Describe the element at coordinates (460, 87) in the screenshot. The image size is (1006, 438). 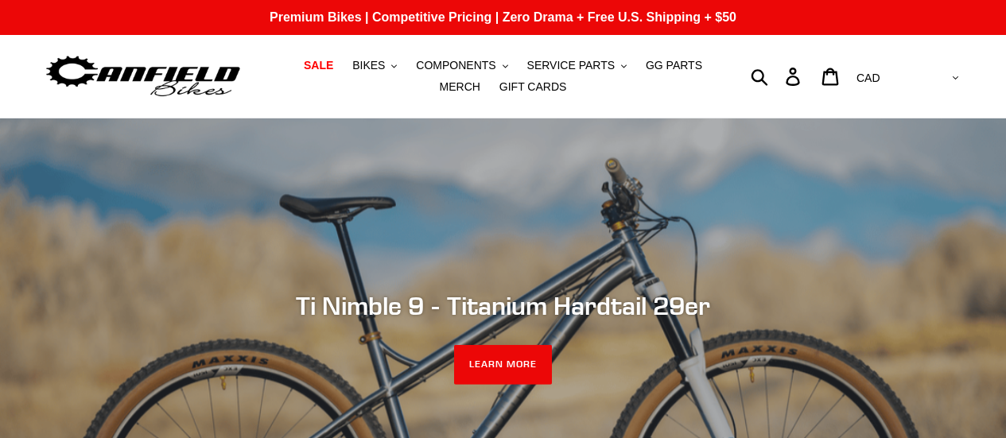
I see `a: MERCH` at that location.